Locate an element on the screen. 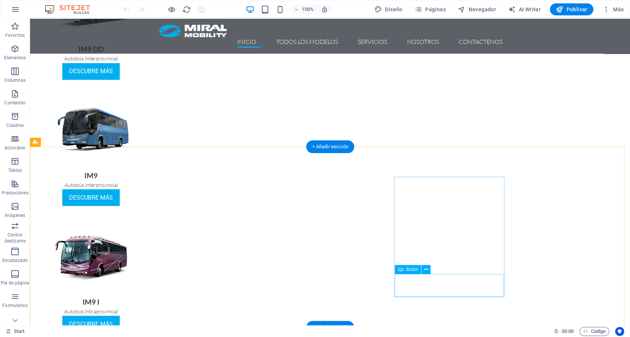 The width and height of the screenshot is (630, 337). p: Tablas is located at coordinates (15, 170).